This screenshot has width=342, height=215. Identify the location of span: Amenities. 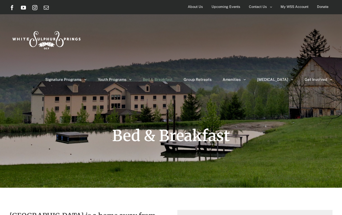
(232, 80).